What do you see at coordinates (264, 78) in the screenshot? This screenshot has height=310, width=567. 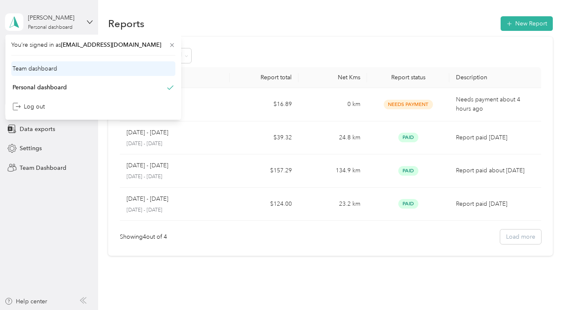 I see `th: Report total` at bounding box center [264, 78].